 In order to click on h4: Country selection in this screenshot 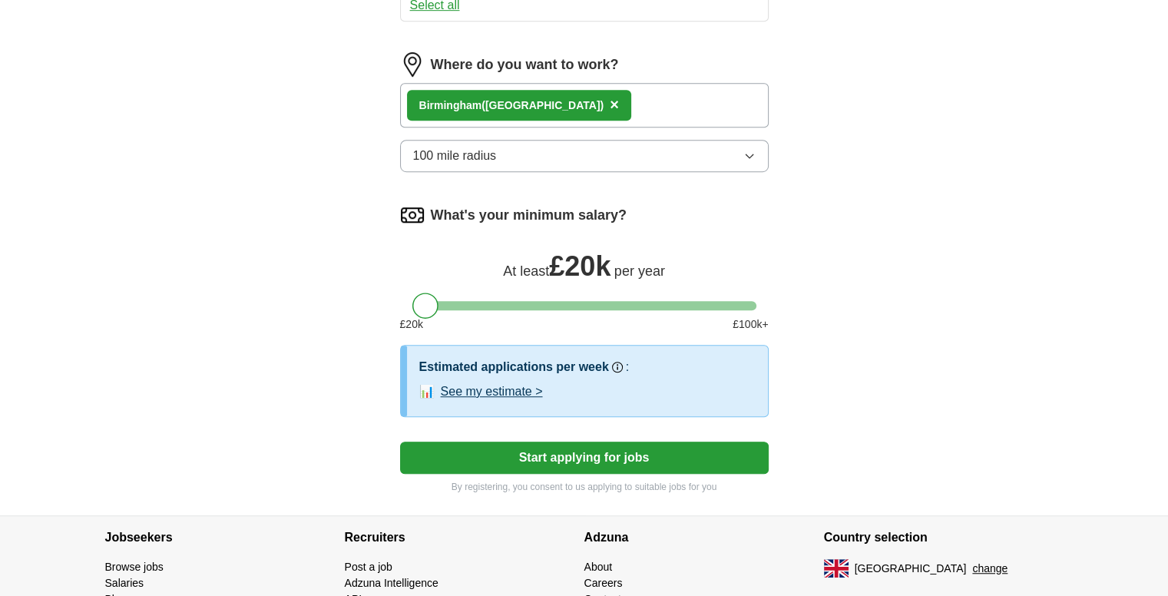, I will do `click(943, 537)`.